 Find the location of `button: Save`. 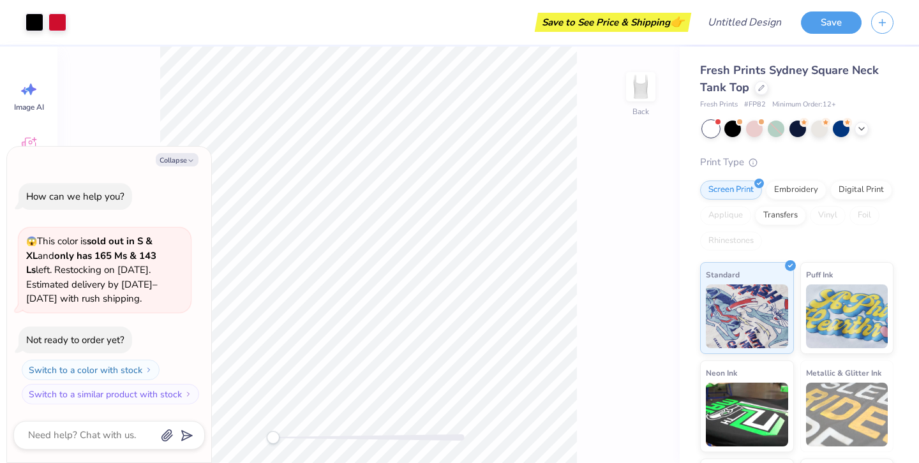

button: Save is located at coordinates (831, 22).